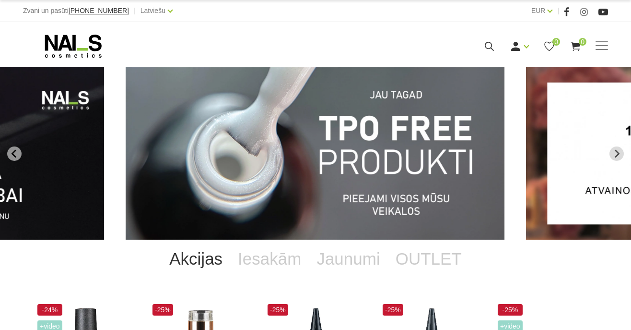 The height and width of the screenshot is (330, 631). What do you see at coordinates (50, 310) in the screenshot?
I see `span: -24%` at bounding box center [50, 310].